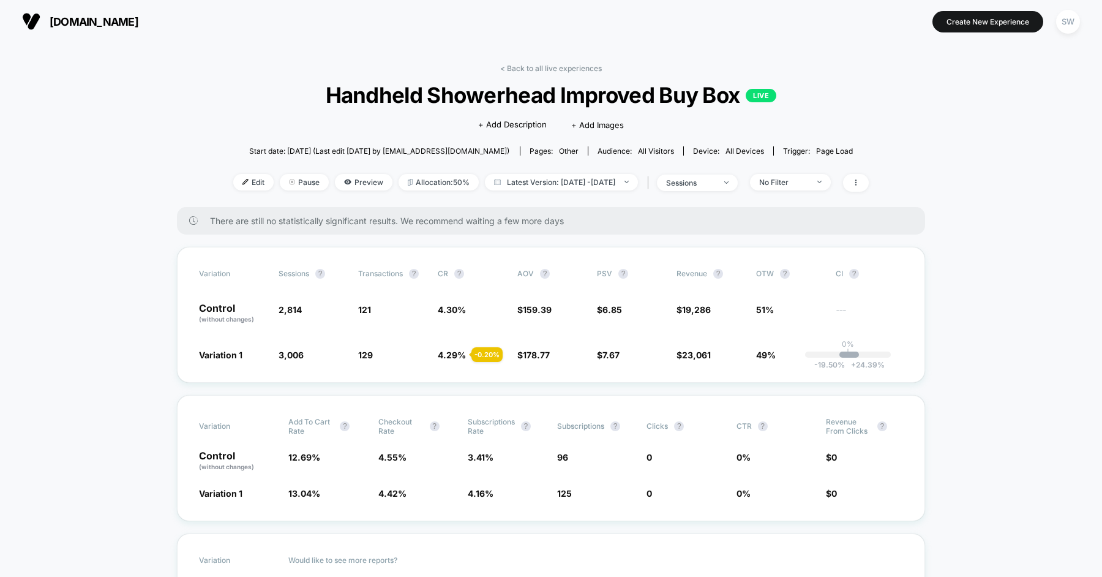 Image resolution: width=1102 pixels, height=577 pixels. What do you see at coordinates (443, 273) in the screenshot?
I see `span: CR` at bounding box center [443, 273].